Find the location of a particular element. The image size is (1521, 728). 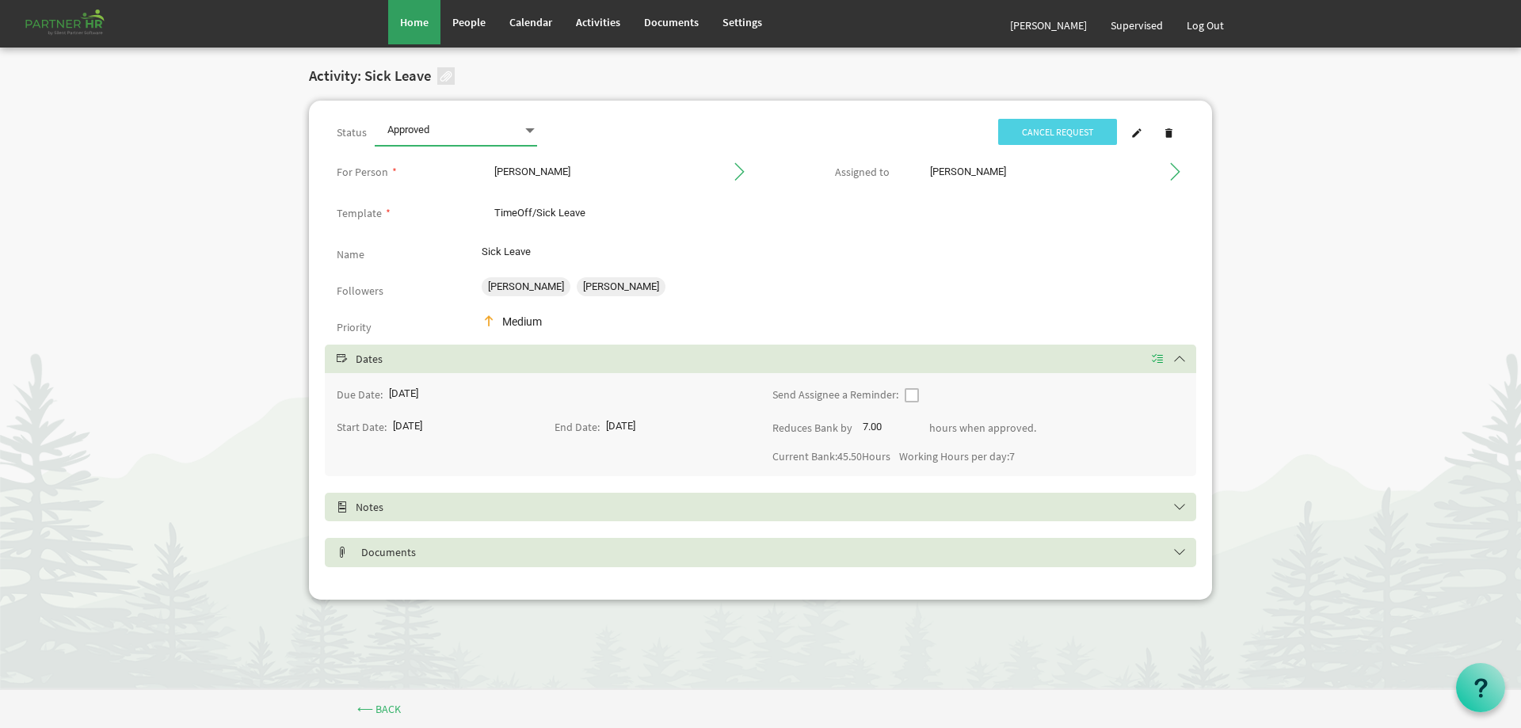

label: Priority is located at coordinates (354, 327).